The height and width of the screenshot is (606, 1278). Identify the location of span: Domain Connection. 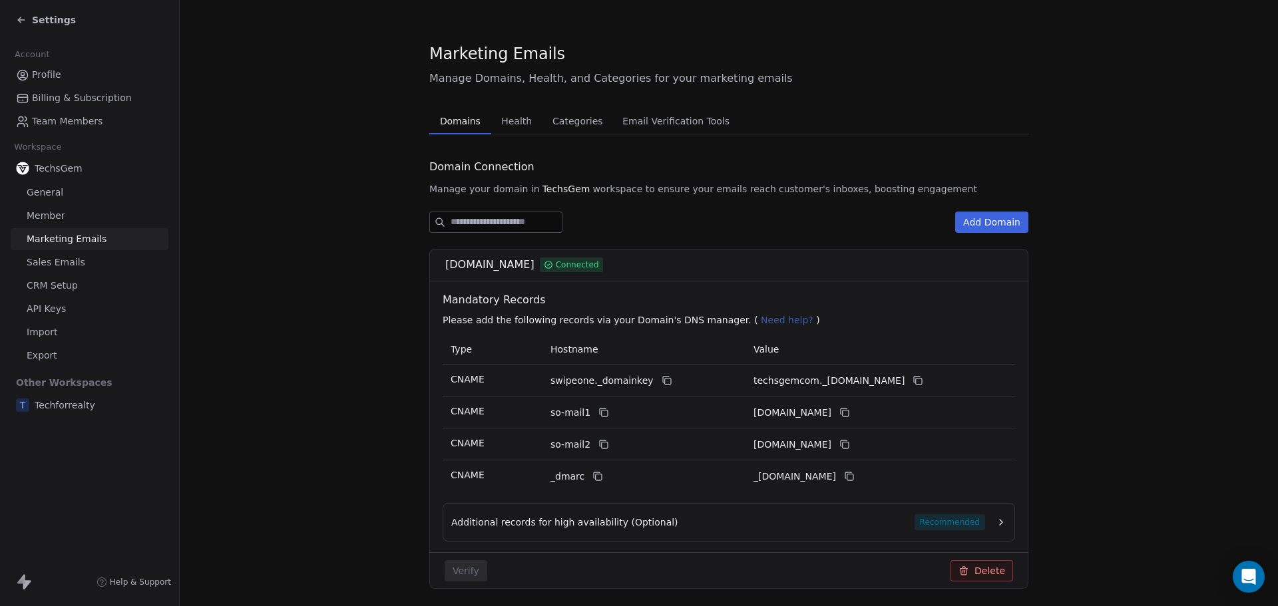
(482, 167).